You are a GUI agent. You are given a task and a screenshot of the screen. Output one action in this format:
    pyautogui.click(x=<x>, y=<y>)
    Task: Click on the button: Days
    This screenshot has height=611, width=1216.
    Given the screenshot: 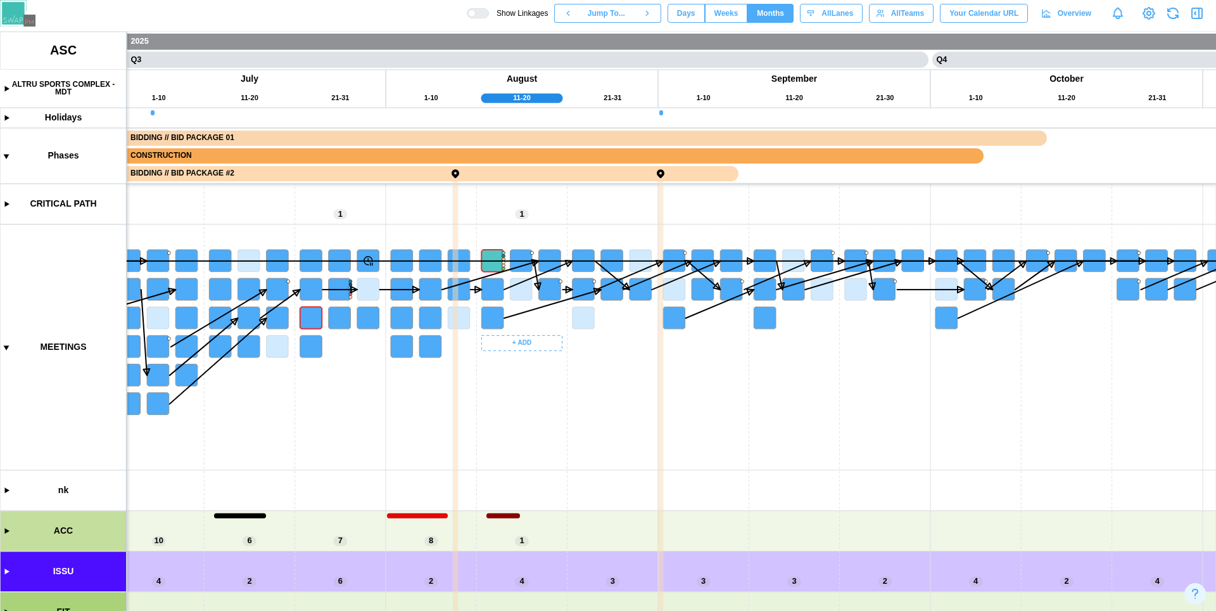 What is the action you would take?
    pyautogui.click(x=686, y=13)
    